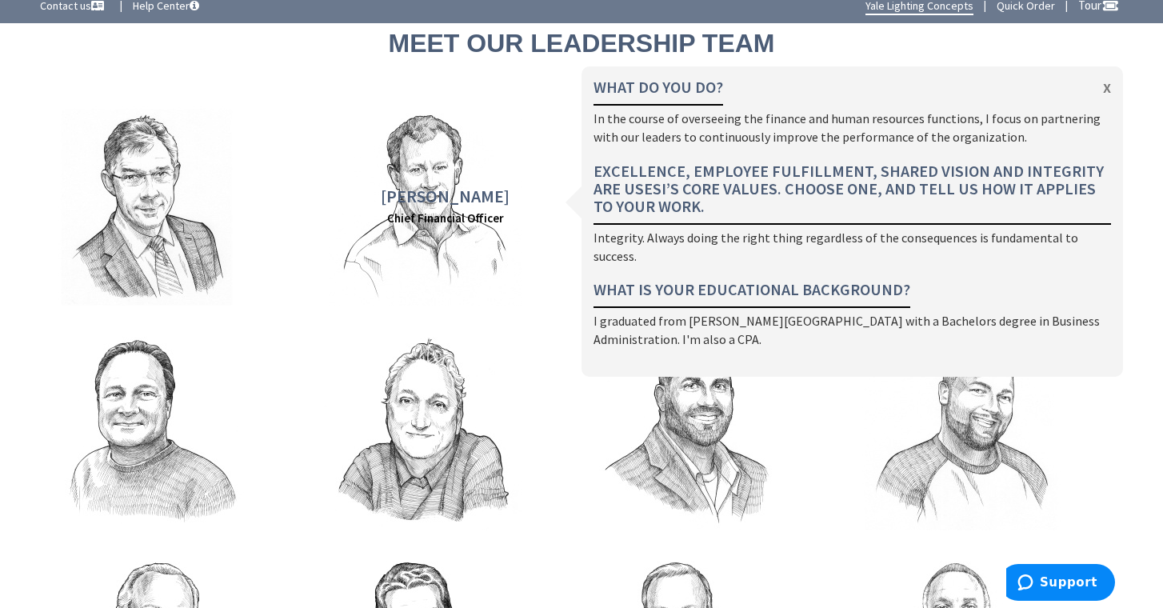 This screenshot has width=1163, height=608. What do you see at coordinates (446, 218) in the screenshot?
I see `strong: Chief Financial Officer` at bounding box center [446, 218].